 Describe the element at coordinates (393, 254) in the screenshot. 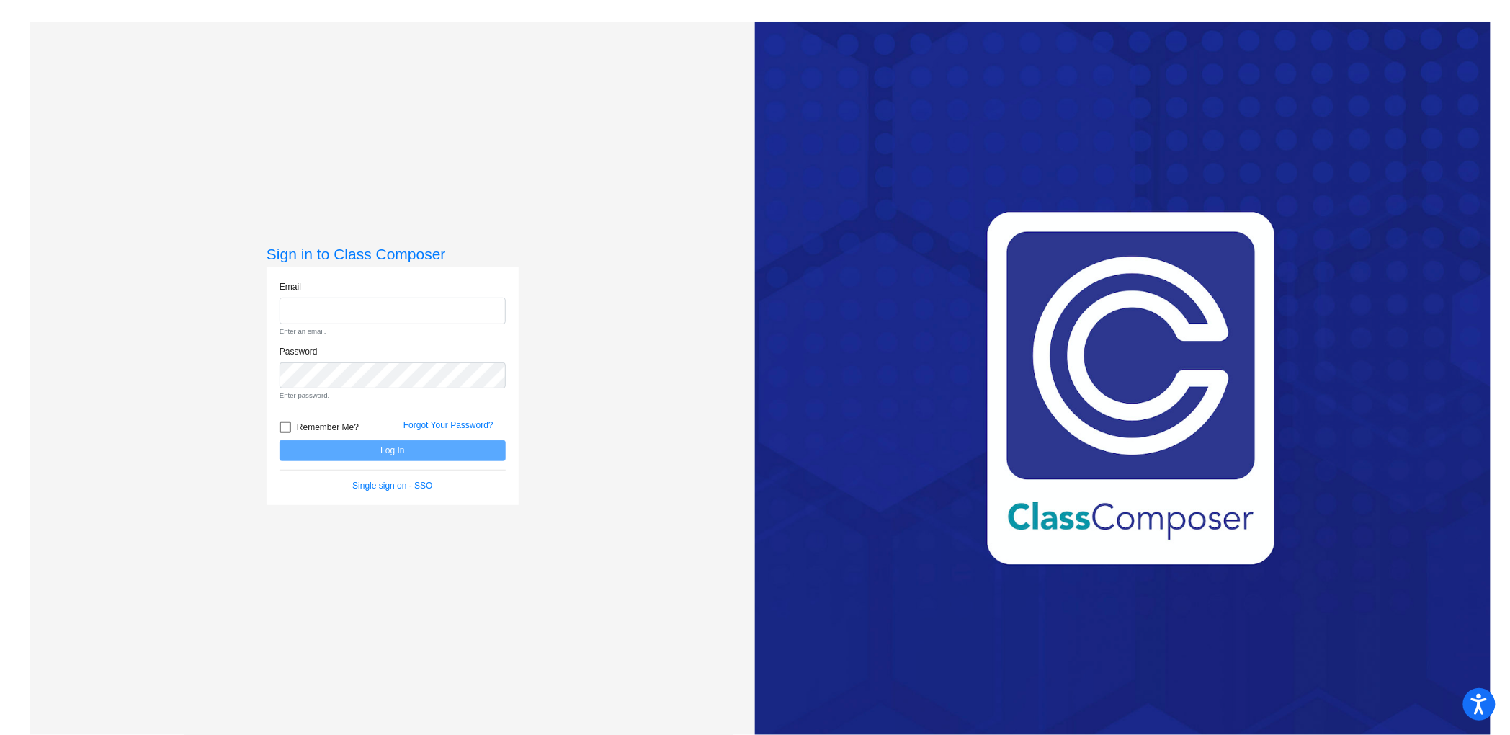

I see `h3: Sign in to Class Composer` at that location.